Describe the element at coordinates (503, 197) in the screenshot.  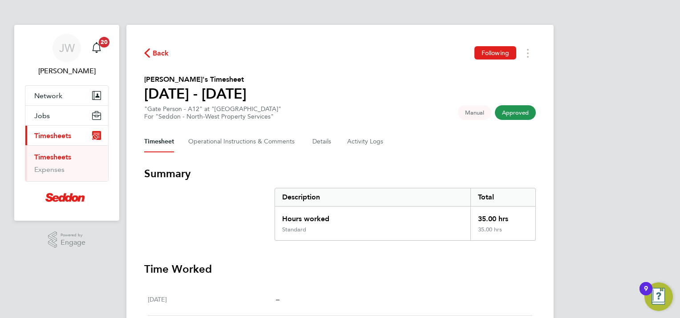
I see `div: Total` at that location.